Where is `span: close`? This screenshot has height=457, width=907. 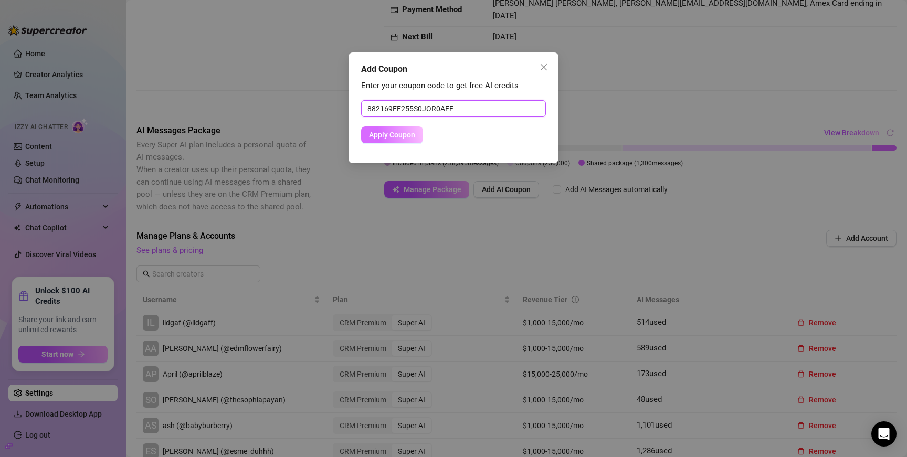
span: close is located at coordinates (544, 67).